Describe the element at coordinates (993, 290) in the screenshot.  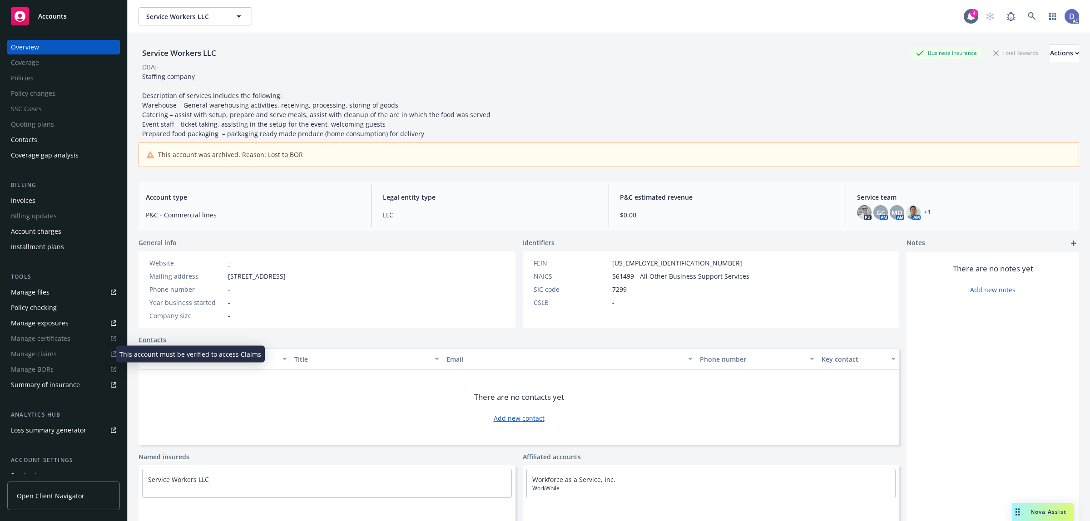
I see `a: Add new notes` at that location.